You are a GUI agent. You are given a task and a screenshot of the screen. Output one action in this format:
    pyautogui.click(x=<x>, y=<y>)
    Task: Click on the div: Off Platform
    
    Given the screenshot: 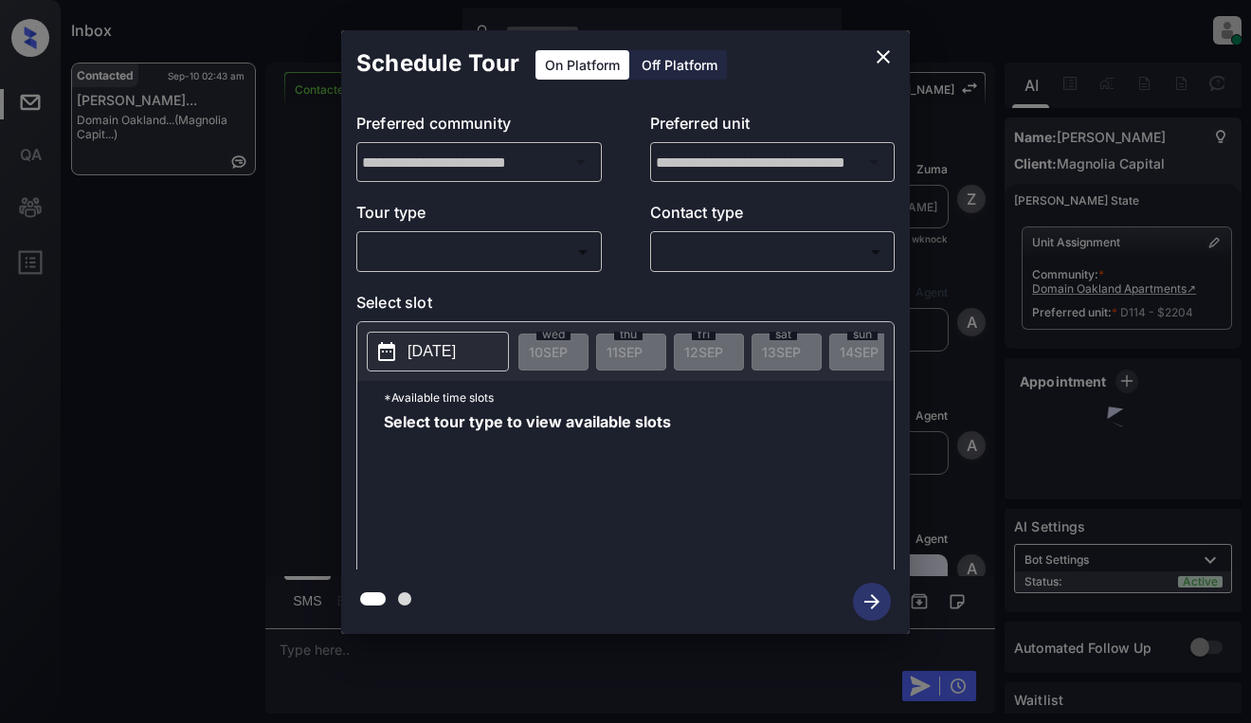 What is the action you would take?
    pyautogui.click(x=679, y=64)
    